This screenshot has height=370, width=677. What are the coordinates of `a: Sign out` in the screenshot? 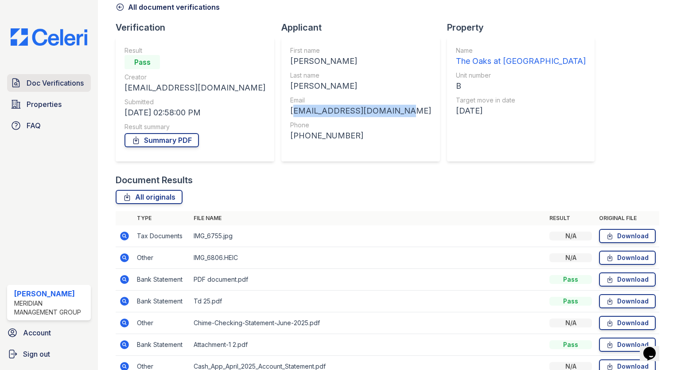 It's located at (49, 354).